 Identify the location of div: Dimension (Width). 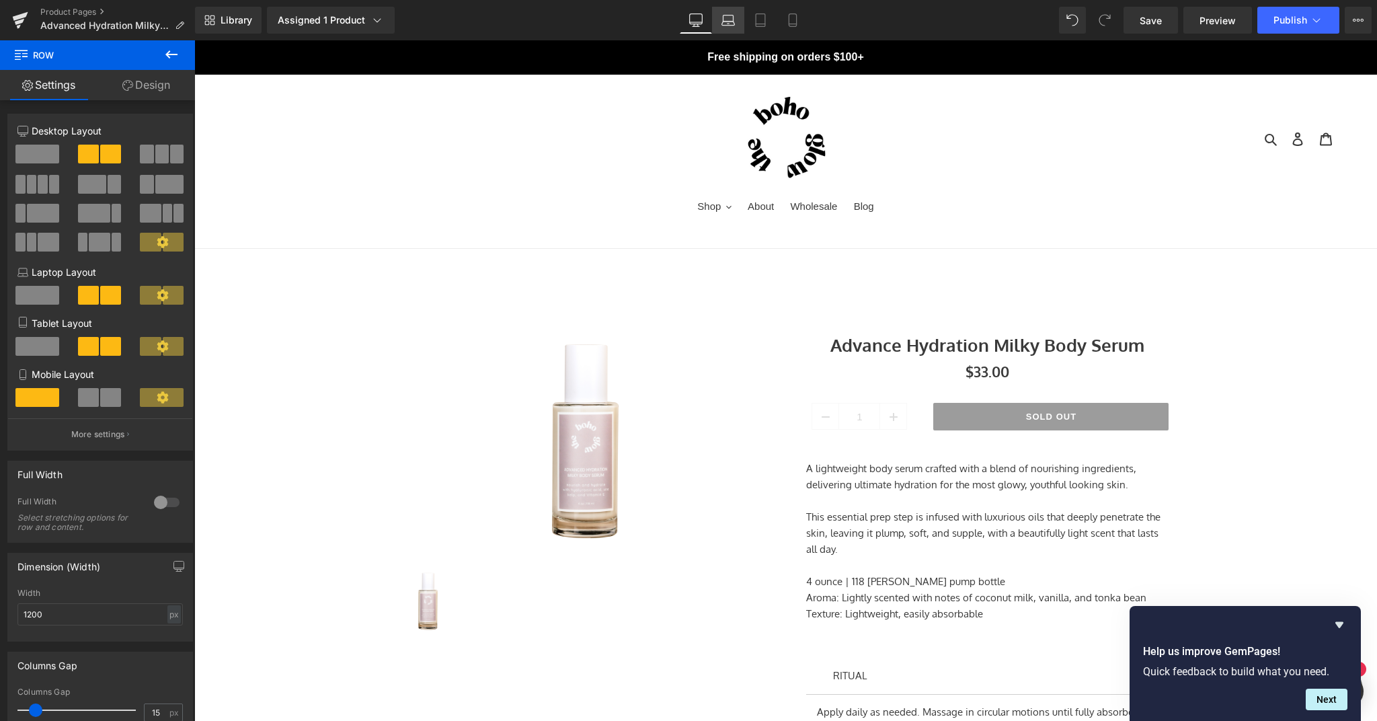
(59, 563).